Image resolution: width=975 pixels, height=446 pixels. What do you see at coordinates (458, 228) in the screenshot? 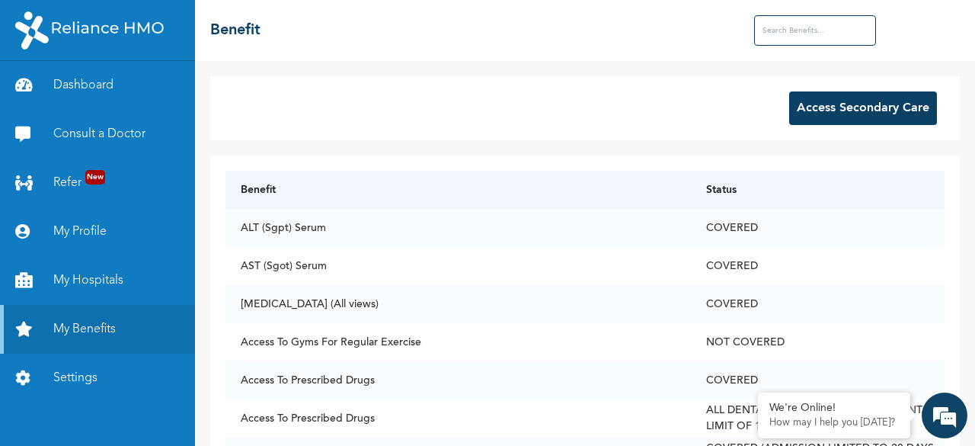
I see `td: ALT (Sgpt) Serum` at bounding box center [458, 228].